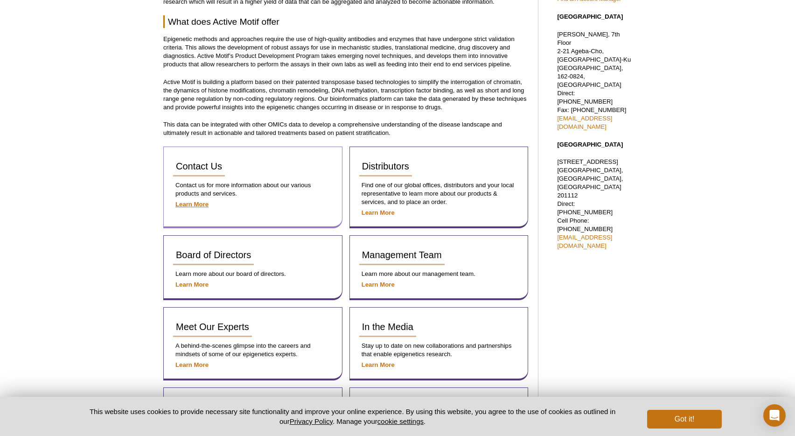 The height and width of the screenshot is (436, 795). Describe the element at coordinates (212, 327) in the screenshot. I see `span: Meet Our Experts` at that location.